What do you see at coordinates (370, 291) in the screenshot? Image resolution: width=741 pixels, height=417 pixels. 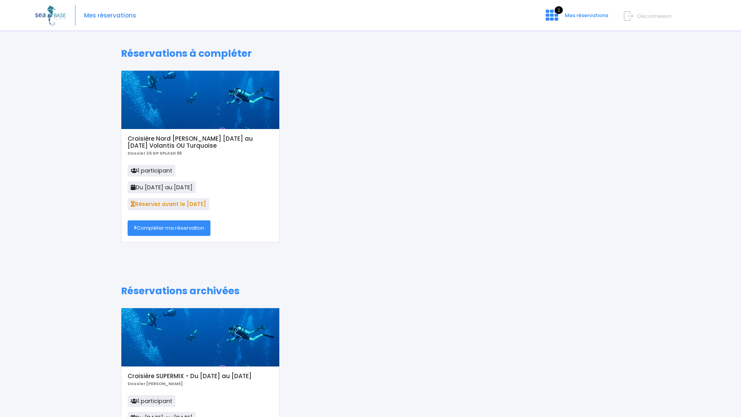 I see `h1: Réservations archivées` at bounding box center [370, 291].